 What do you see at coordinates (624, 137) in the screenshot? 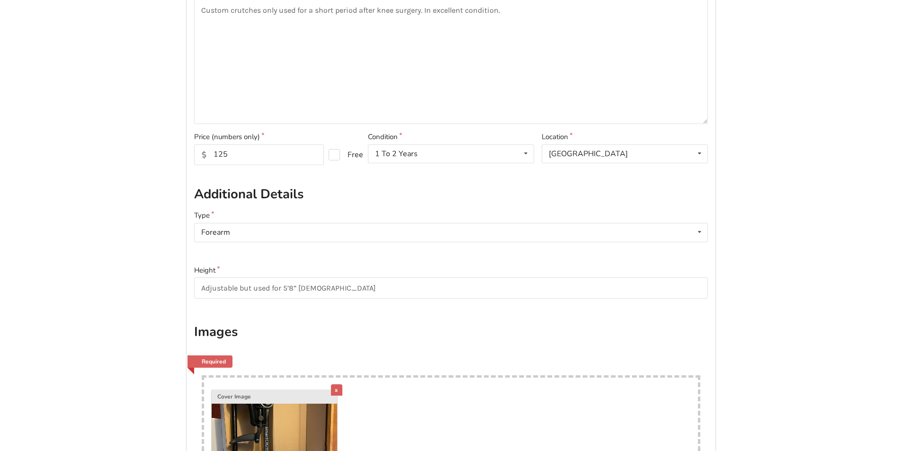
I see `label: Location` at bounding box center [624, 137].